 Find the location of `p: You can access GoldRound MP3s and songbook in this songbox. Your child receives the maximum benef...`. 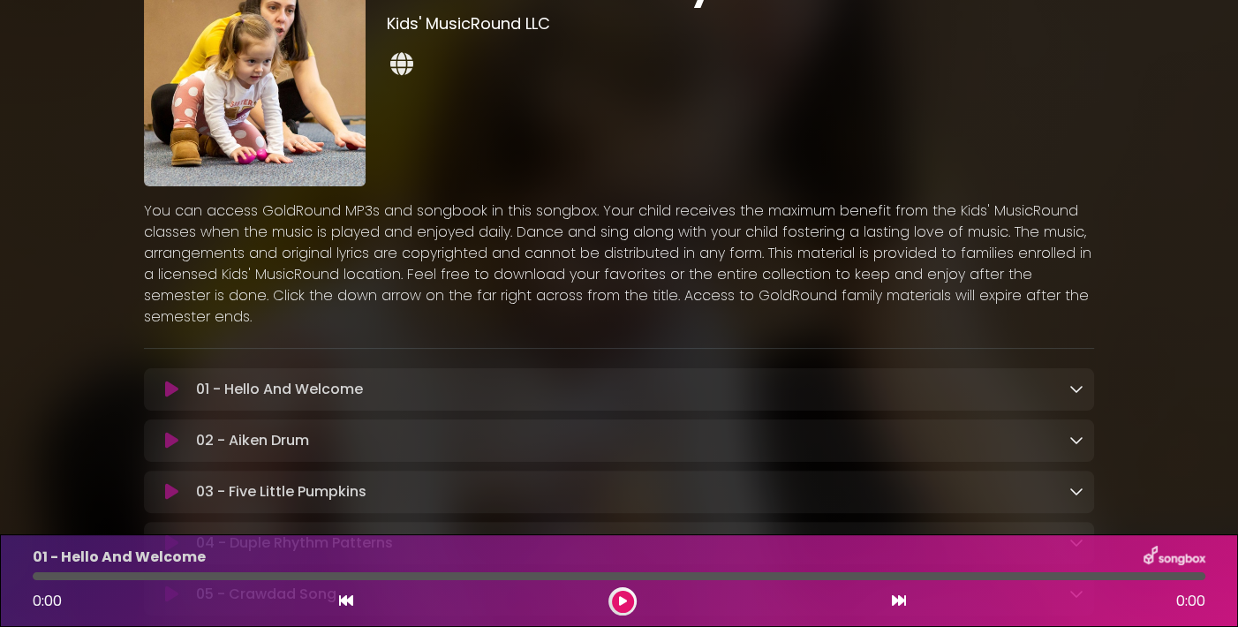

p: You can access GoldRound MP3s and songbook in this songbox. Your child receives the maximum benef... is located at coordinates (619, 264).